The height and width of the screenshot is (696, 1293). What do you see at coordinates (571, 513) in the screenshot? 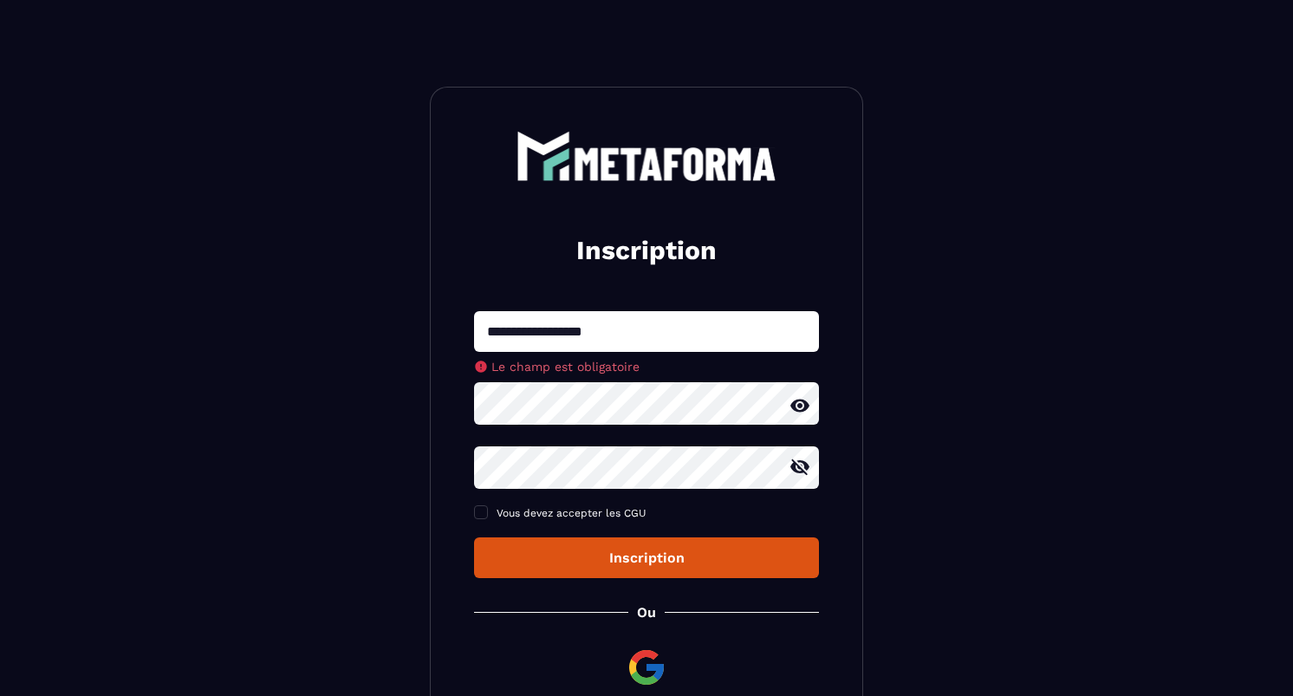
I see `span: Vous devez accepter les CGU` at bounding box center [571, 513].